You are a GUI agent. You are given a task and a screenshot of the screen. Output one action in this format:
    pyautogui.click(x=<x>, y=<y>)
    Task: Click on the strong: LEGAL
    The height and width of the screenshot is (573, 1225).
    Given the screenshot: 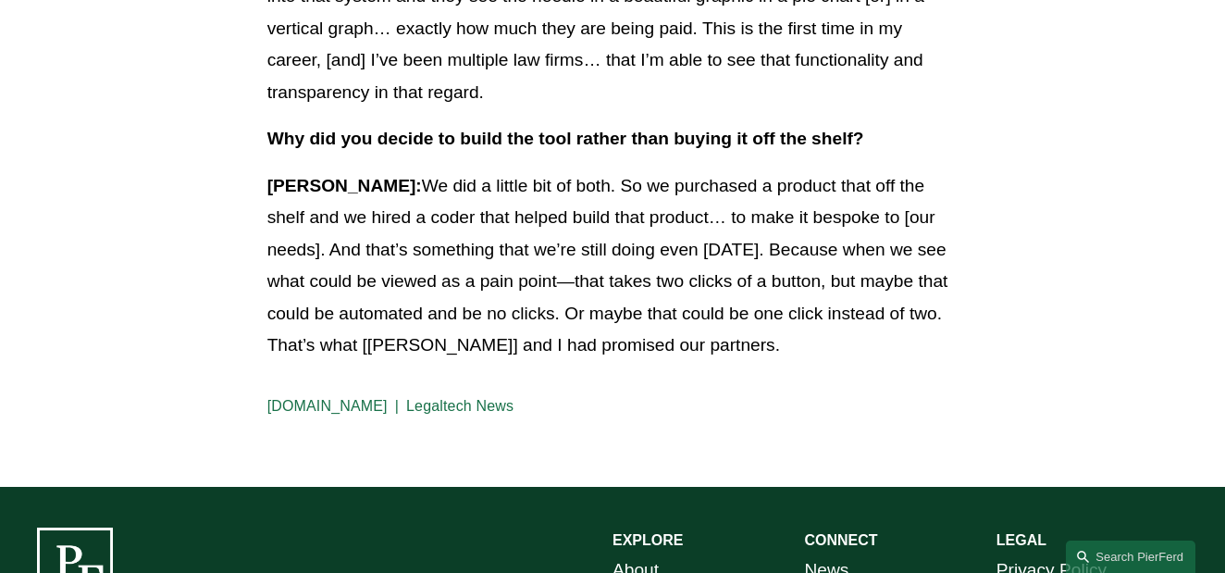 What is the action you would take?
    pyautogui.click(x=1022, y=540)
    